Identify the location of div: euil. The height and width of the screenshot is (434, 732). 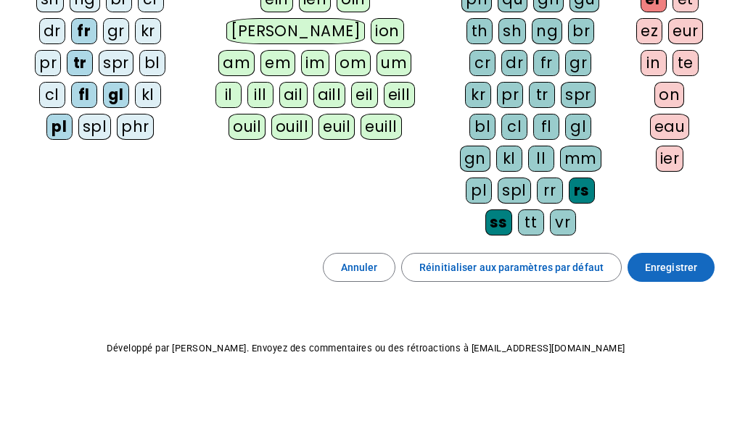
(336, 127).